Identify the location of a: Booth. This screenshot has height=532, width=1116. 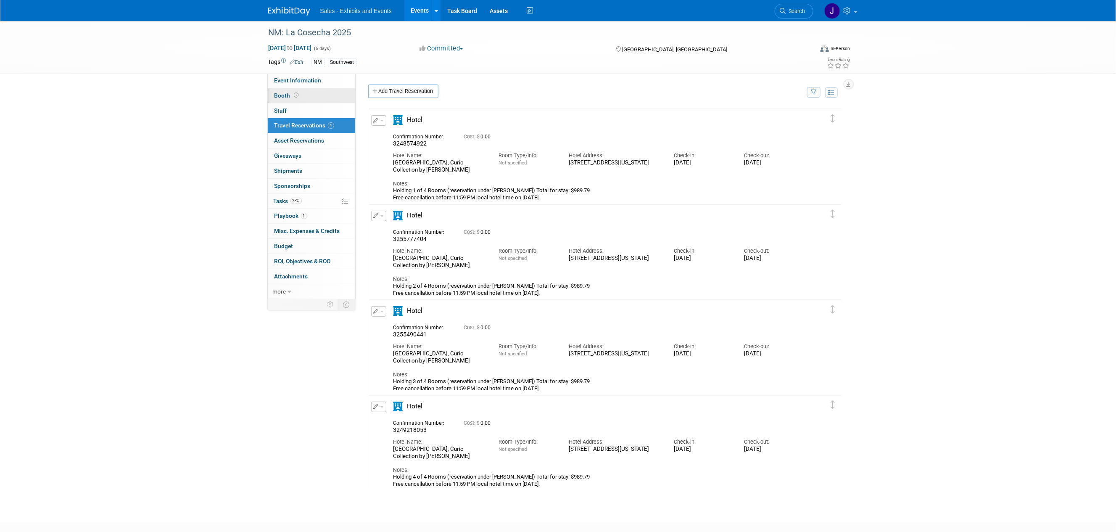
(312, 95).